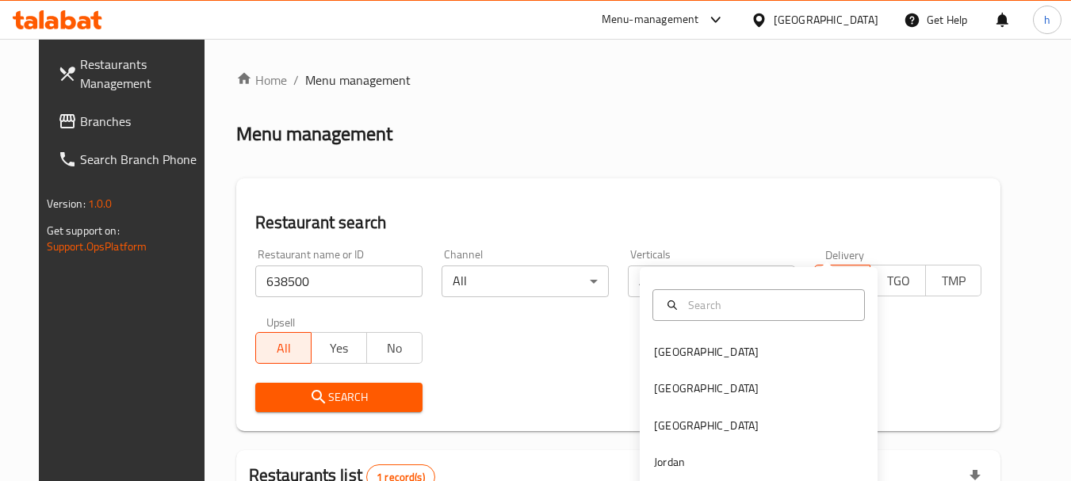 The width and height of the screenshot is (1071, 481). What do you see at coordinates (395, 348) in the screenshot?
I see `span: No` at bounding box center [395, 348].